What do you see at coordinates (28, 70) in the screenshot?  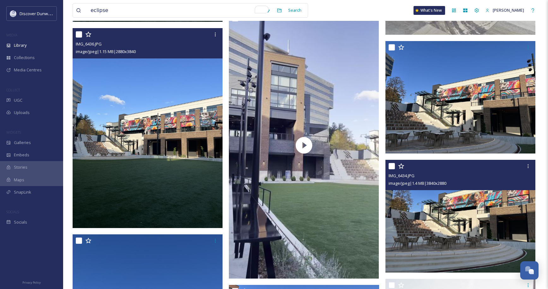 I see `span: Media Centres` at bounding box center [28, 70].